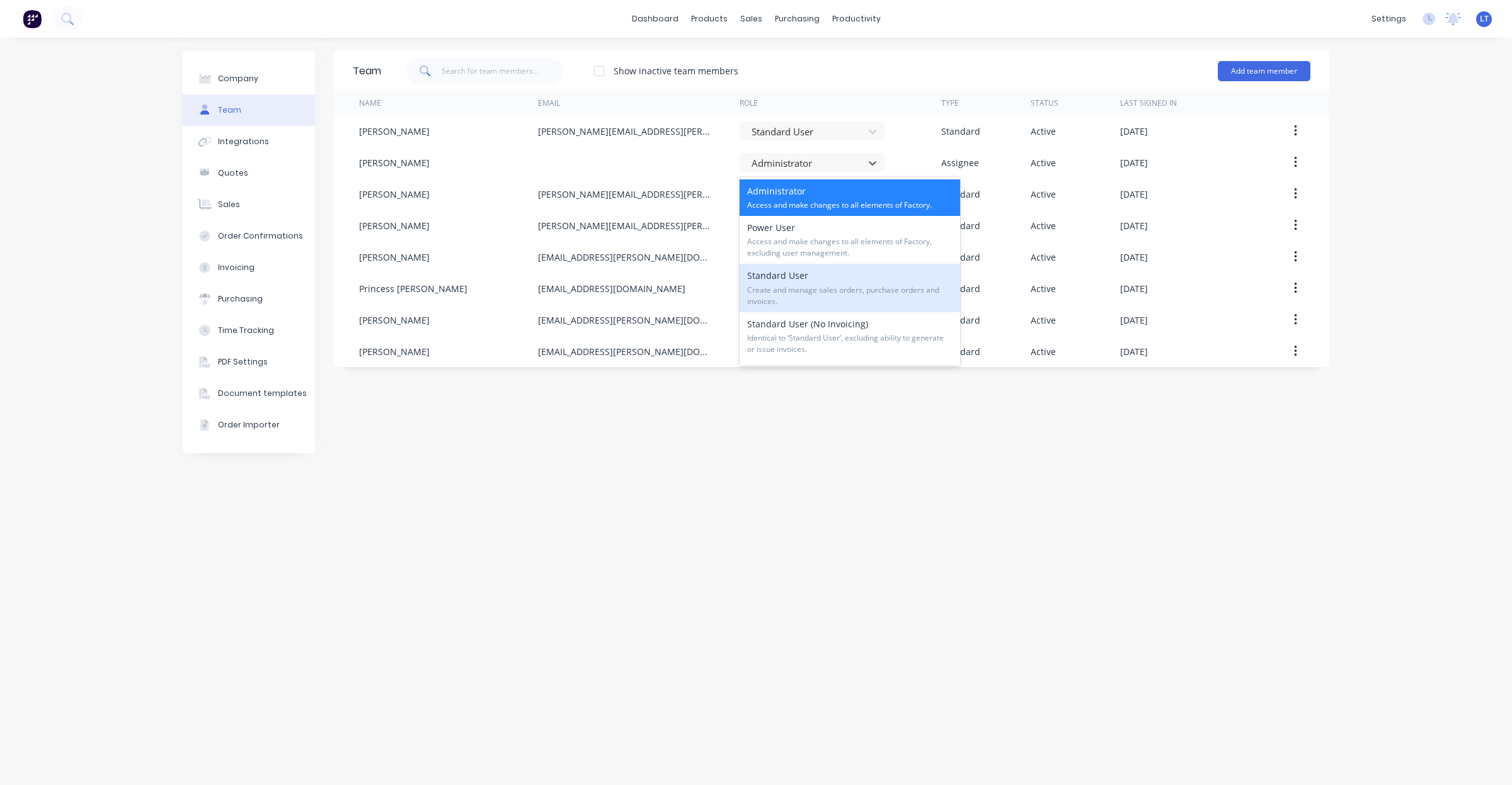  Describe the element at coordinates (249, 362) in the screenshot. I see `button: PDF Settings` at that location.